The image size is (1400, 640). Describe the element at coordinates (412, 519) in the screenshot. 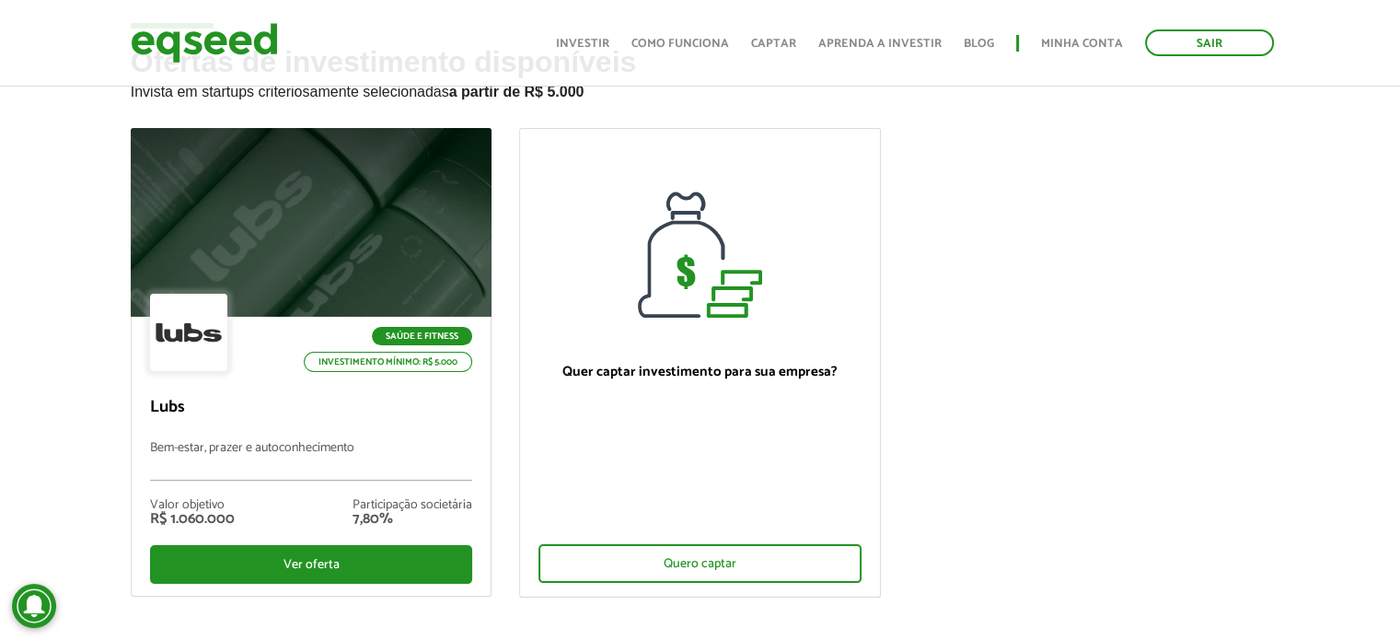

I see `div: 7,80%` at that location.